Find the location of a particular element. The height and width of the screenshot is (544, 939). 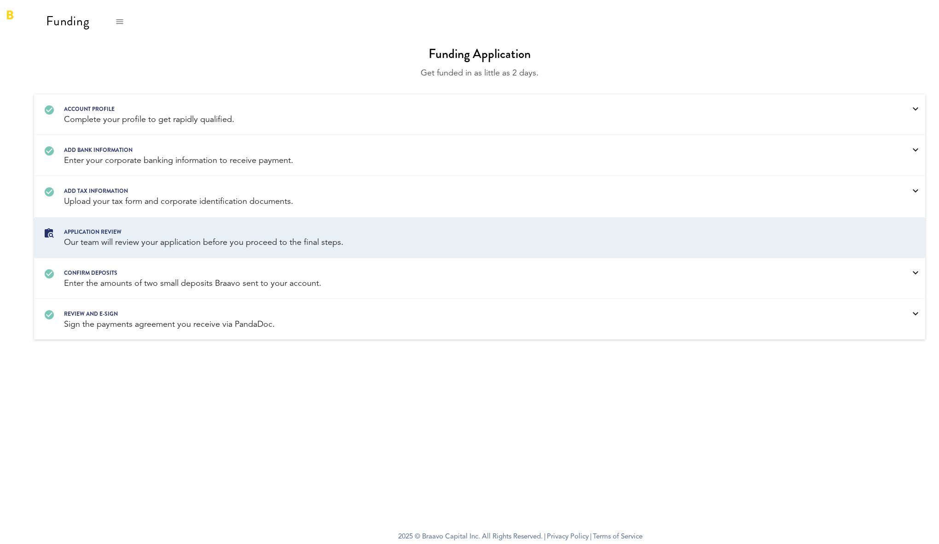

span: 2025 © Braavo Capital Inc. All Rights Reserved. is located at coordinates (470, 537).